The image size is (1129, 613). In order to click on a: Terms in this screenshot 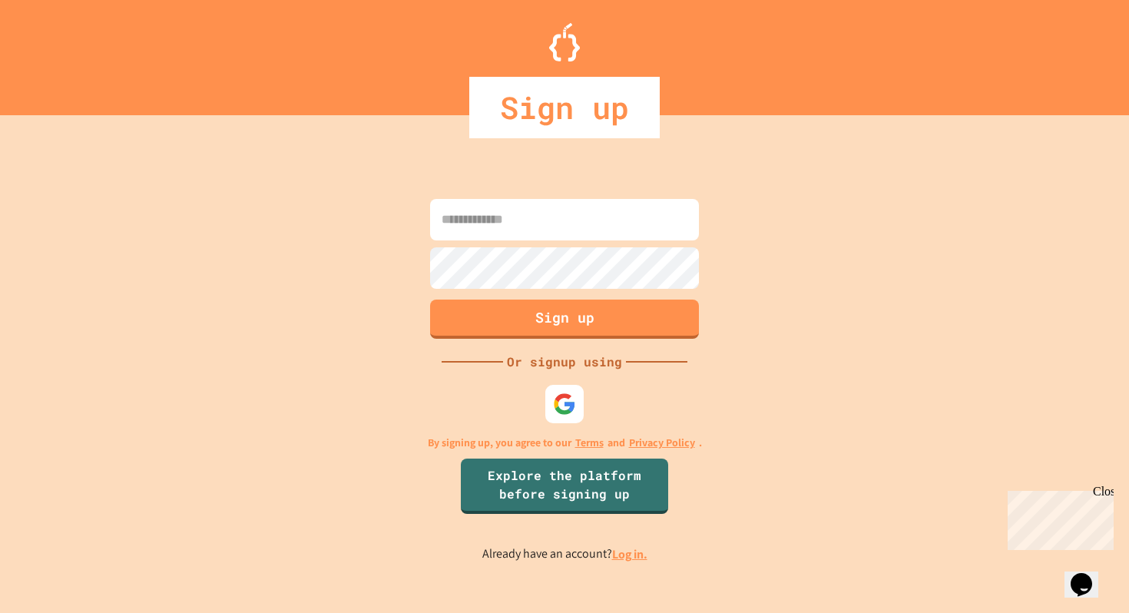, I will do `click(589, 442)`.